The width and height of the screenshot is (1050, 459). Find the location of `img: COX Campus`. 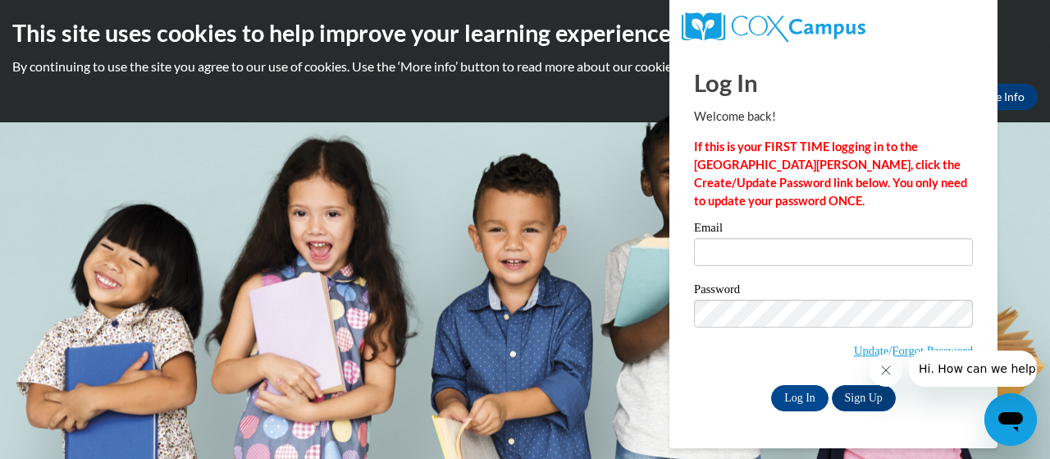

img: COX Campus is located at coordinates (774, 27).